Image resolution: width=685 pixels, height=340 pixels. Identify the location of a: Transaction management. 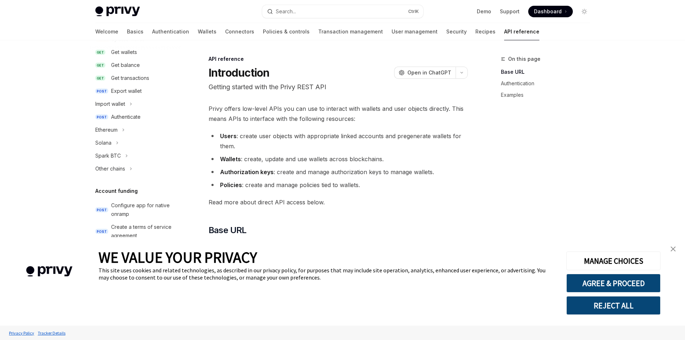
(351, 32).